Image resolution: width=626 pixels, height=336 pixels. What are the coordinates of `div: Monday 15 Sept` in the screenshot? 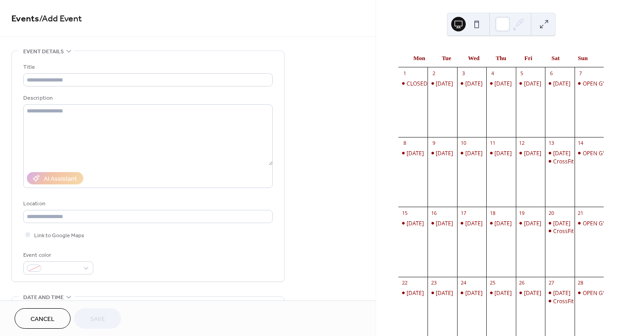 It's located at (413, 223).